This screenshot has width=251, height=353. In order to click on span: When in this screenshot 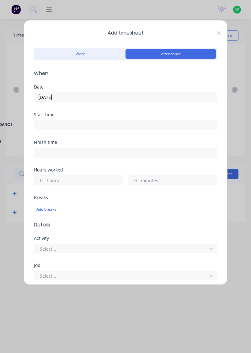, I will do `click(125, 73)`.